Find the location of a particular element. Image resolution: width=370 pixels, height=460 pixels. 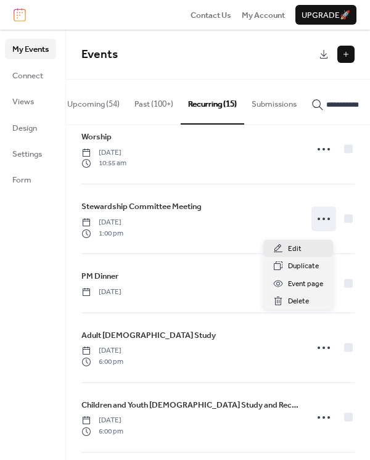

button: Upcoming (54) is located at coordinates (93, 101).